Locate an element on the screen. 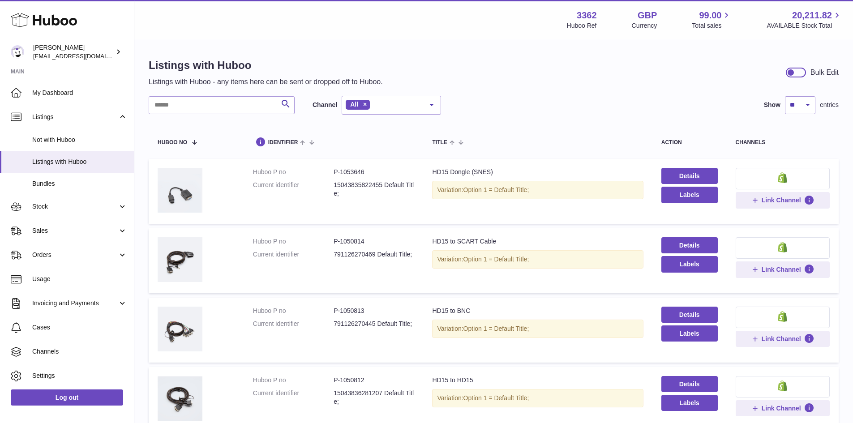 The image size is (853, 423). span: 99.00 is located at coordinates (710, 15).